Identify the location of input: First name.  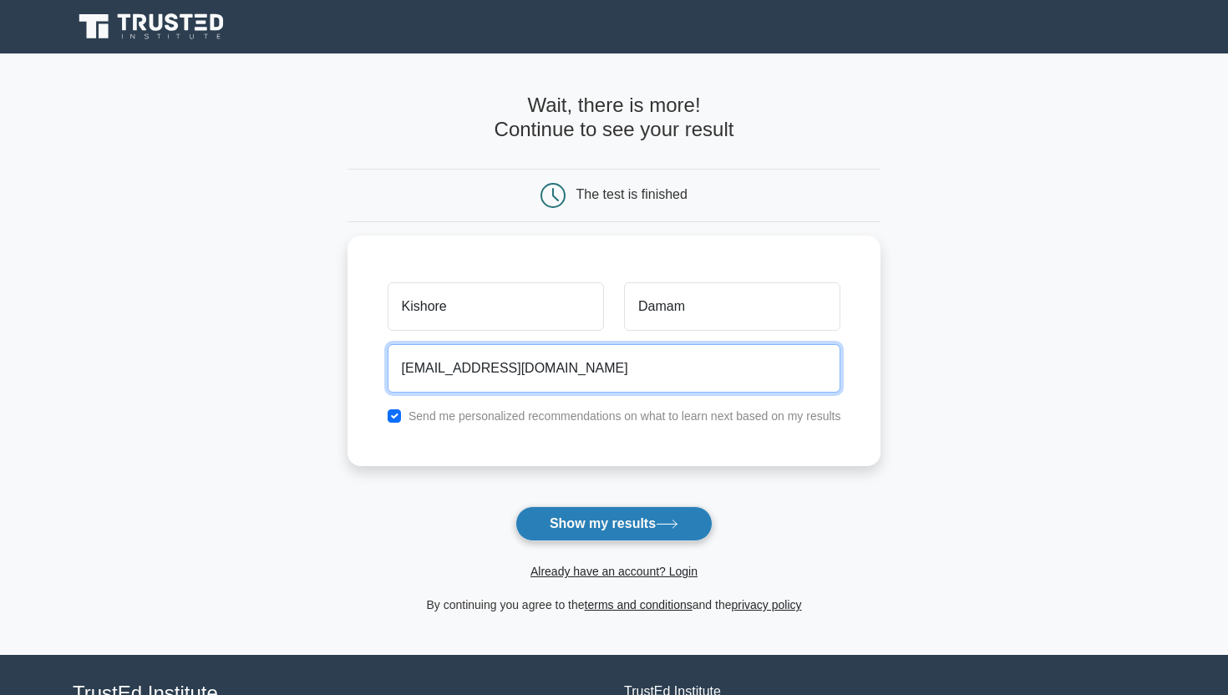
(495, 306).